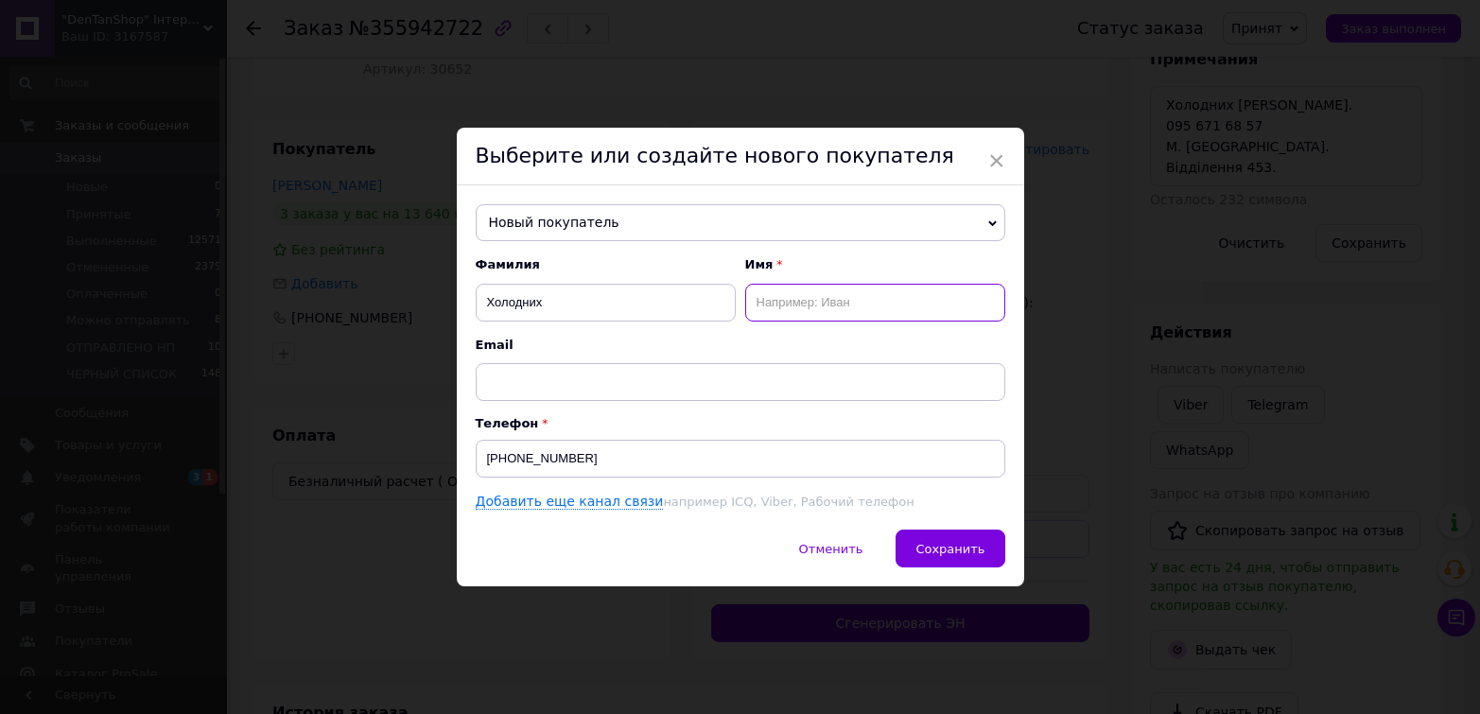 This screenshot has width=1480, height=714. What do you see at coordinates (949, 549) in the screenshot?
I see `button: Сохранить` at bounding box center [949, 549].